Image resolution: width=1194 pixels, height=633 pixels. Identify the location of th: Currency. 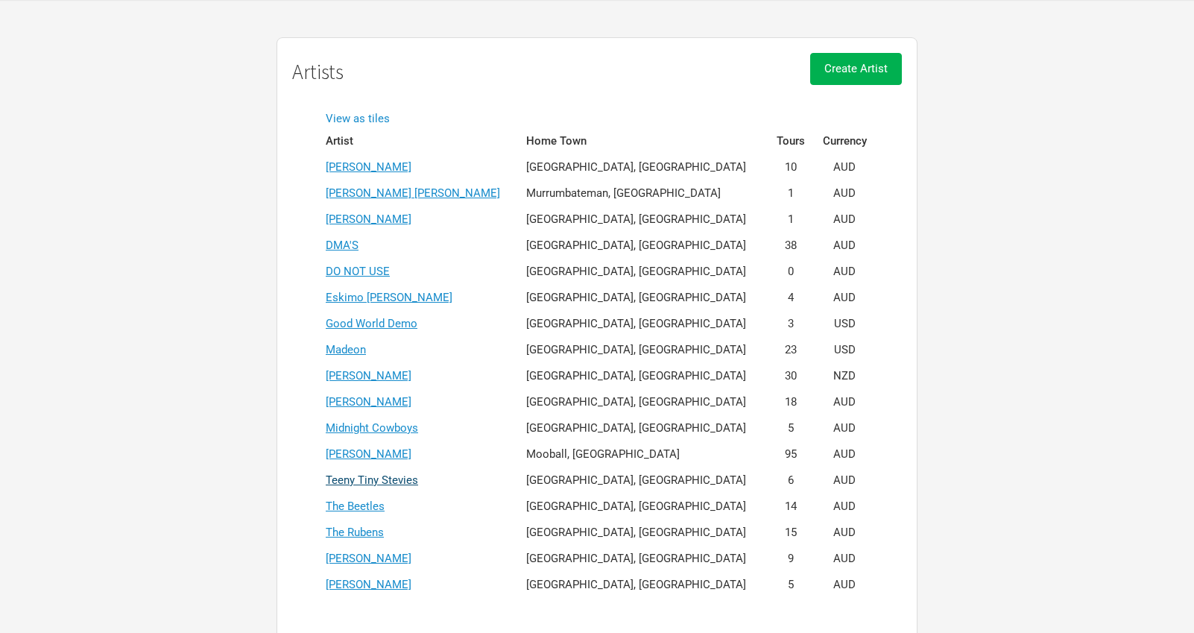
(844, 141).